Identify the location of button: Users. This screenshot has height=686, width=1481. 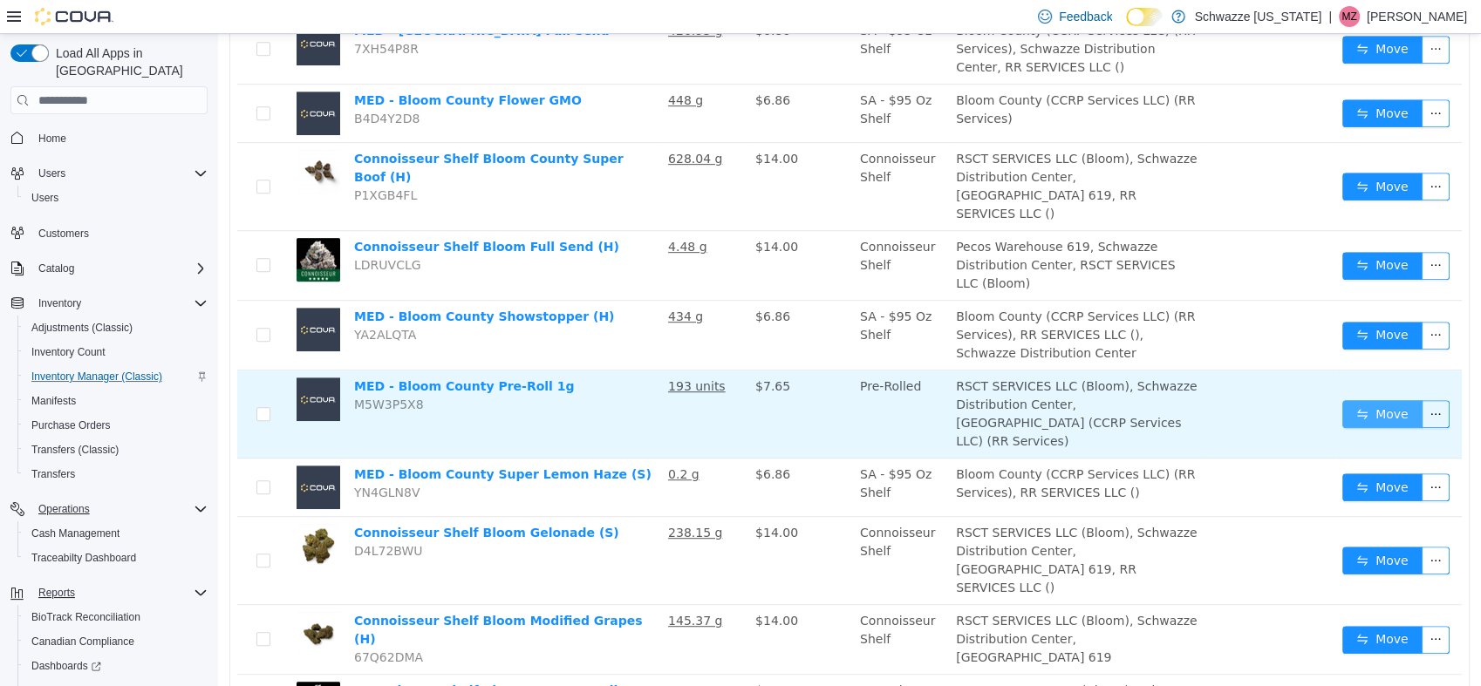
(51, 174).